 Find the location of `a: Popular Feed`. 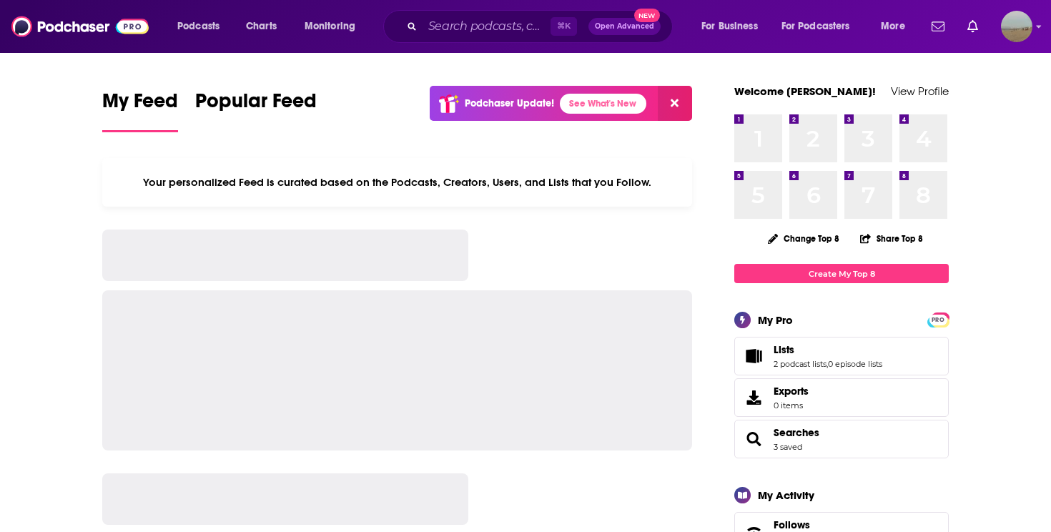

a: Popular Feed is located at coordinates (256, 110).